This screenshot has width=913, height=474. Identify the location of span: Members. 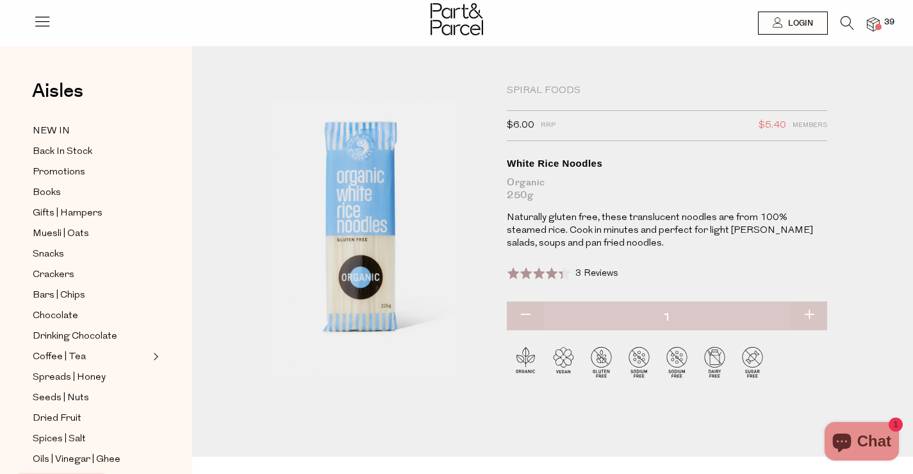
(810, 126).